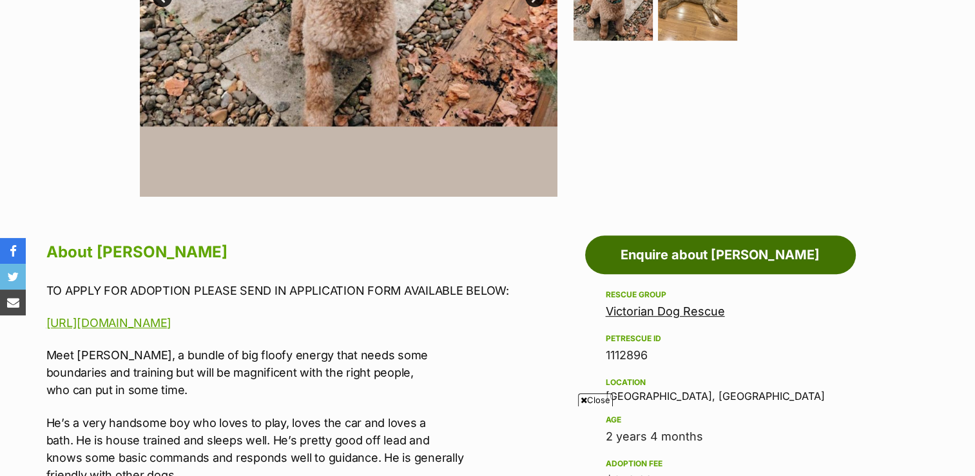 The width and height of the screenshot is (975, 476). What do you see at coordinates (721, 295) in the screenshot?
I see `div: Rescue group` at bounding box center [721, 295].